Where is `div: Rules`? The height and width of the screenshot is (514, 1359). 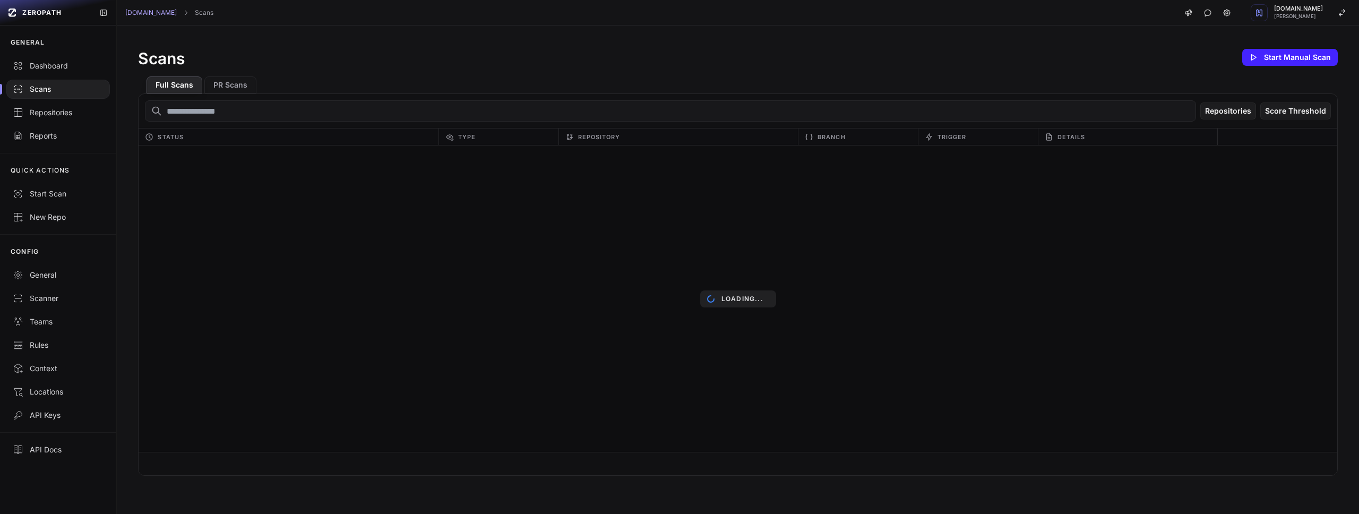 div: Rules is located at coordinates (58, 345).